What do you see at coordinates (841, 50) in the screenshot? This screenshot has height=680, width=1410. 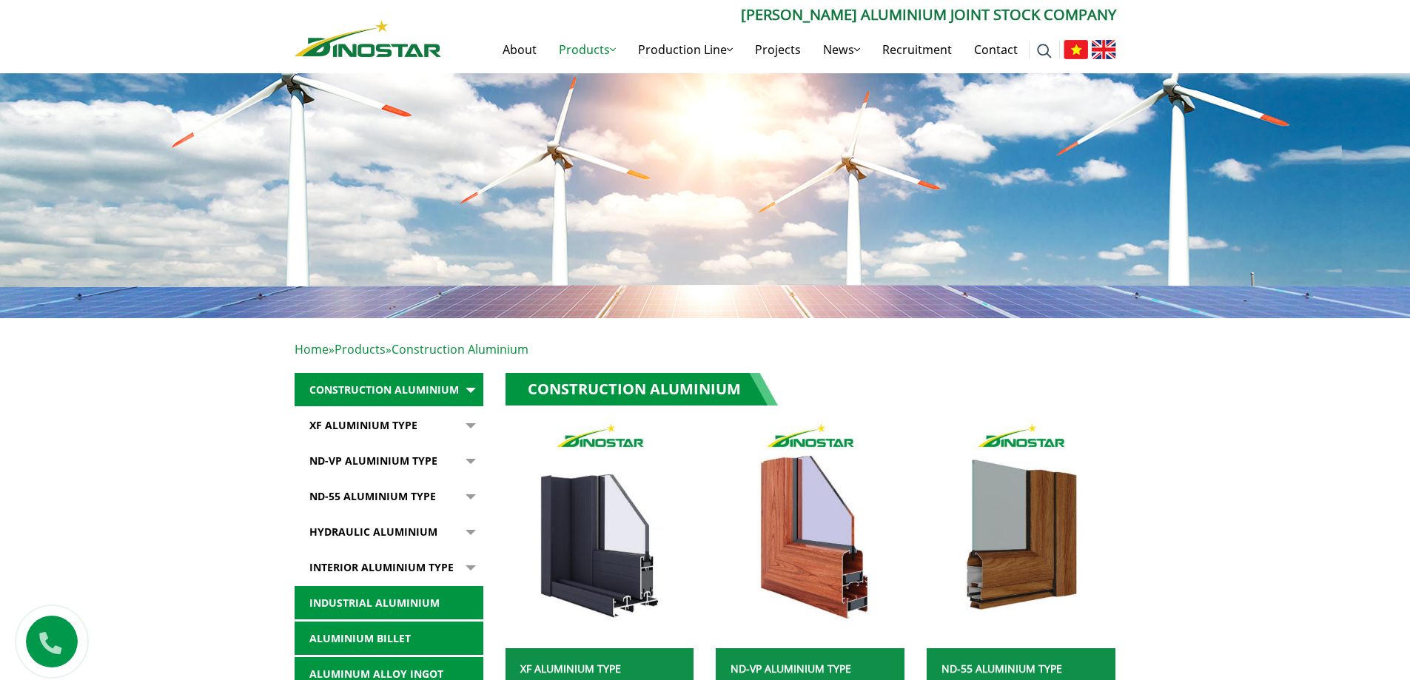 I see `a: News` at bounding box center [841, 50].